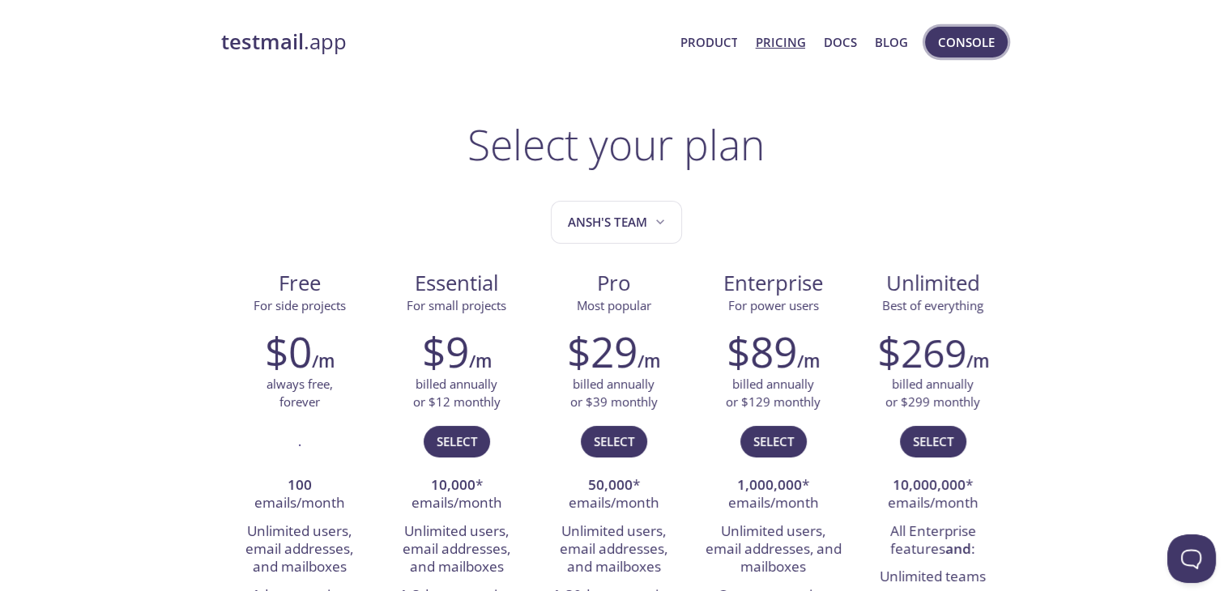 This screenshot has height=591, width=1232. Describe the element at coordinates (602, 352) in the screenshot. I see `h2: $29` at that location.